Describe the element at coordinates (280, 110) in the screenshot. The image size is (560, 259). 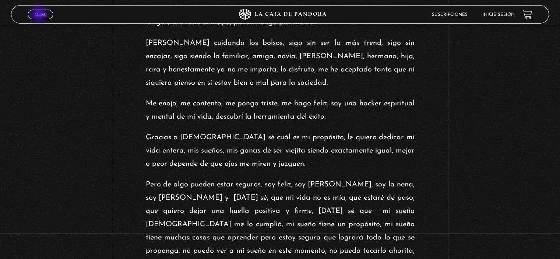
I see `p: Me enojo, me contento, me pongo triste, me hago feliz, soy una hacker espiritual y mental de mi v...` at that location.